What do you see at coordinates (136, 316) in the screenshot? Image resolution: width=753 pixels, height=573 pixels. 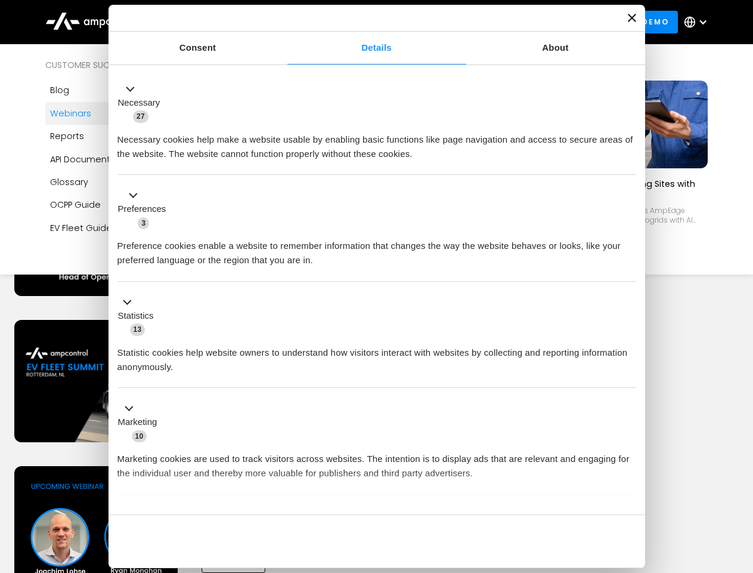 I see `label: Statistics` at bounding box center [136, 316].